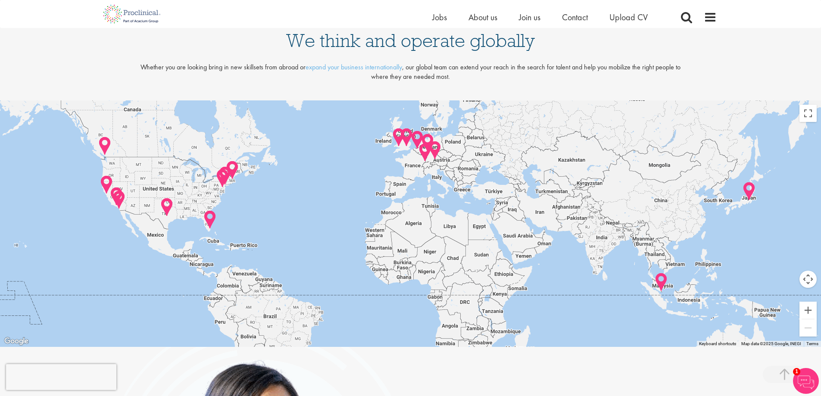  Describe the element at coordinates (808, 328) in the screenshot. I see `button: Zoom out` at that location.